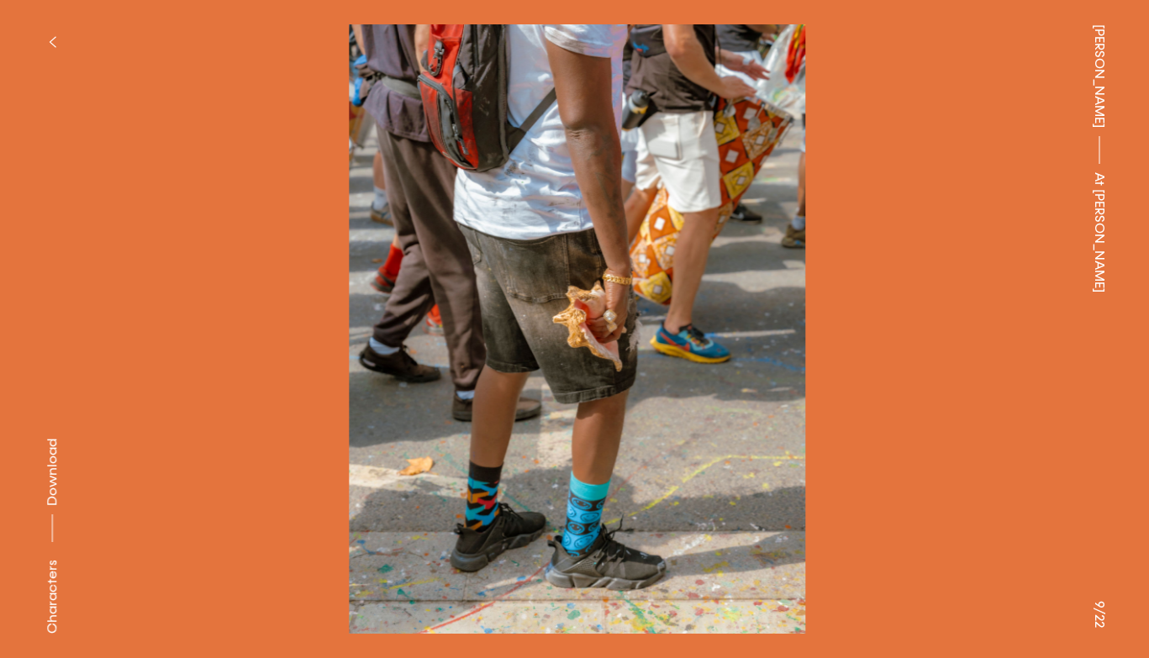  I want to click on span: Download, so click(52, 472).